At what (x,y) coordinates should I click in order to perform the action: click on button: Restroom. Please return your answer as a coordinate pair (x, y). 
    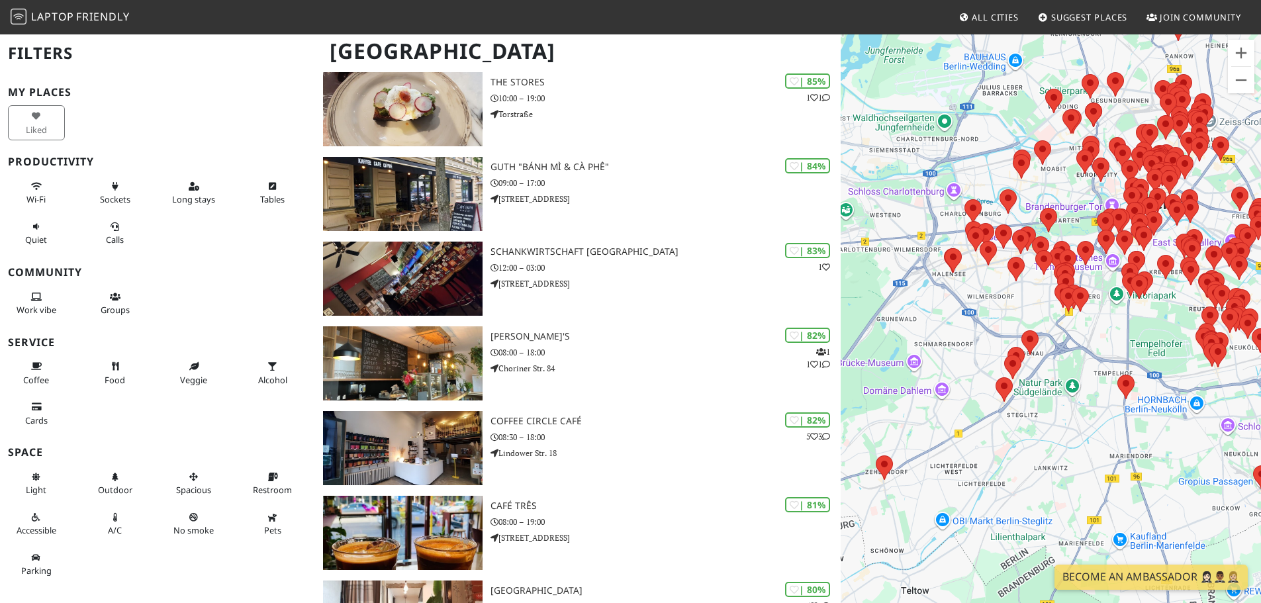
    Looking at the image, I should click on (273, 483).